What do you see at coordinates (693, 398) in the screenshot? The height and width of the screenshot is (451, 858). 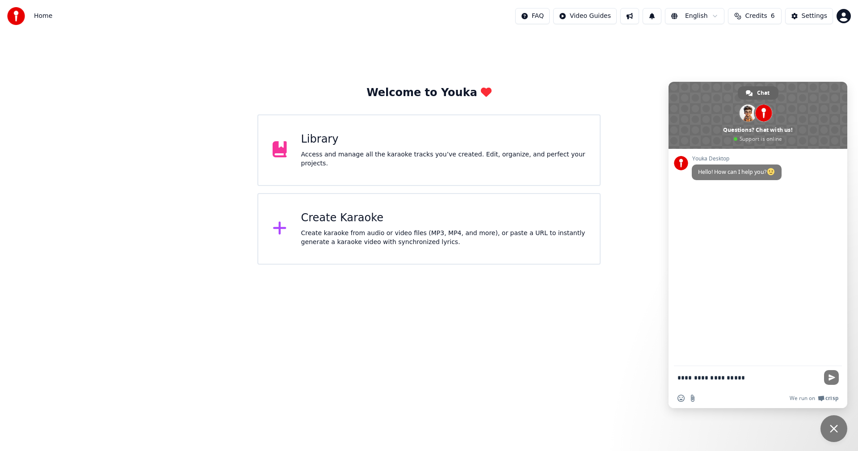 I see `span: Send a file` at bounding box center [693, 398].